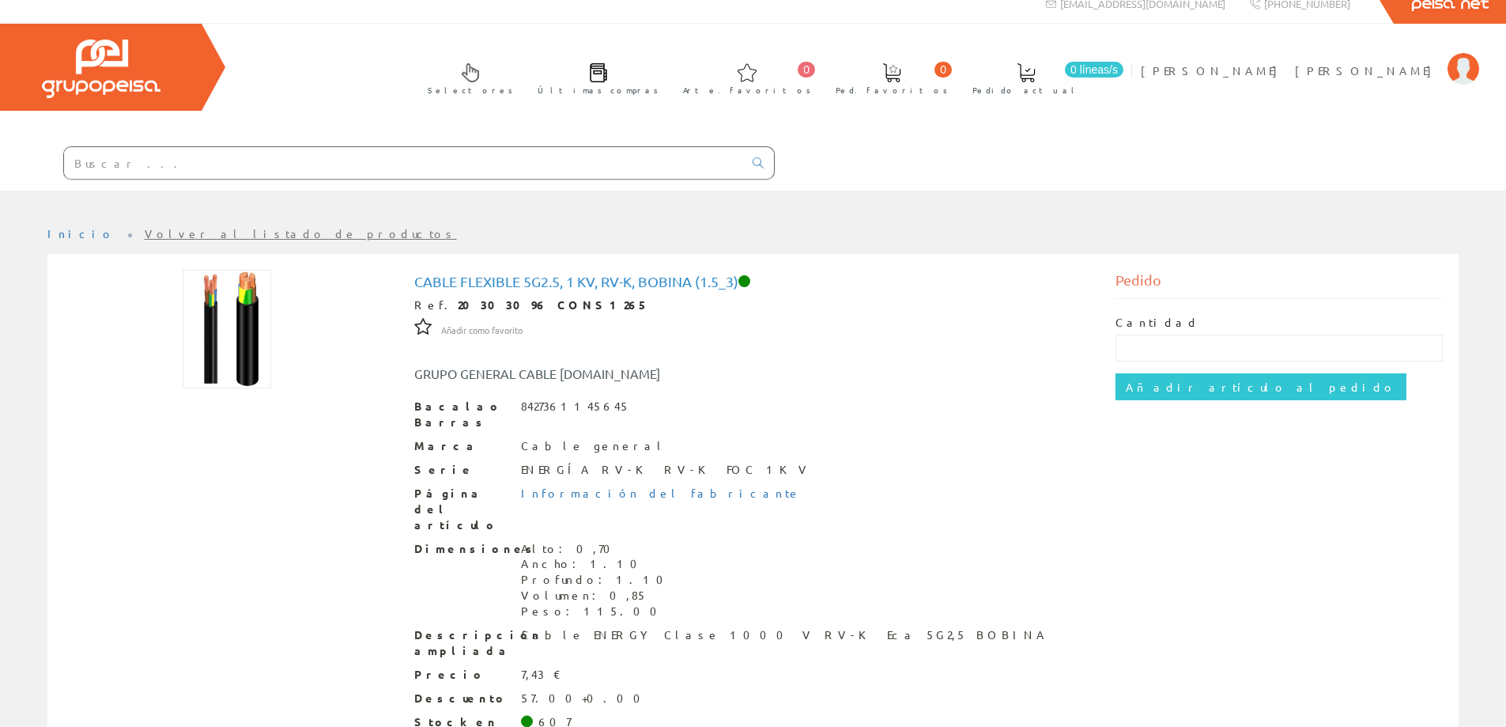  Describe the element at coordinates (1094, 70) in the screenshot. I see `font: 0 líneas/s` at that location.